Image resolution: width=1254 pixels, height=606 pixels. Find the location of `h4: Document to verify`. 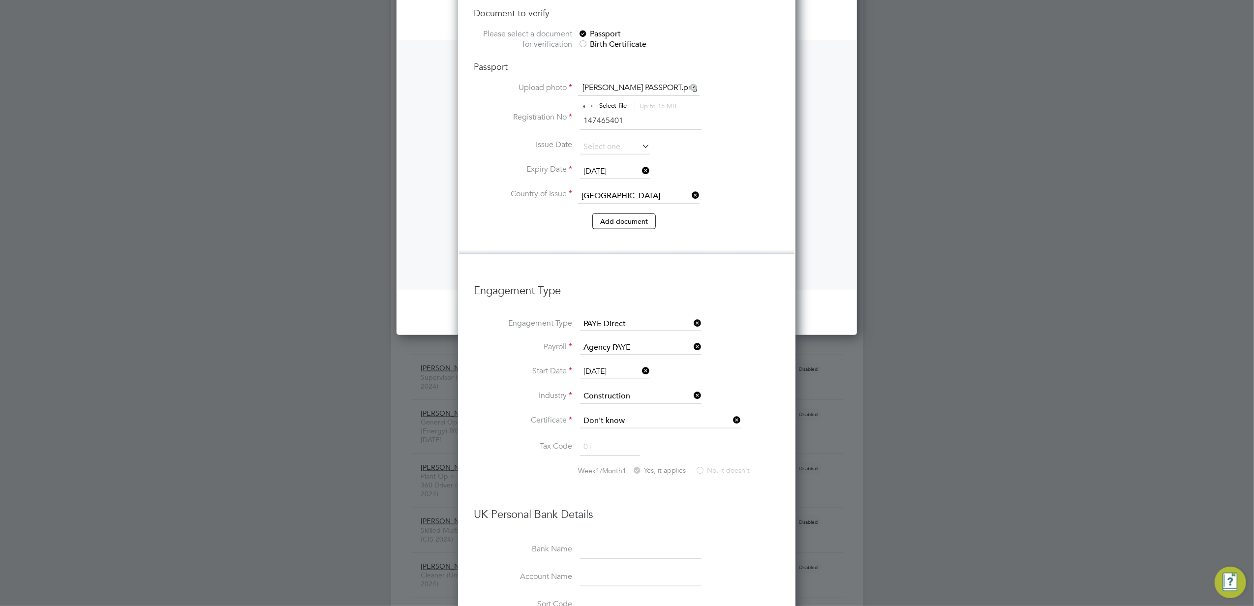

h4: Document to verify is located at coordinates (627, 13).